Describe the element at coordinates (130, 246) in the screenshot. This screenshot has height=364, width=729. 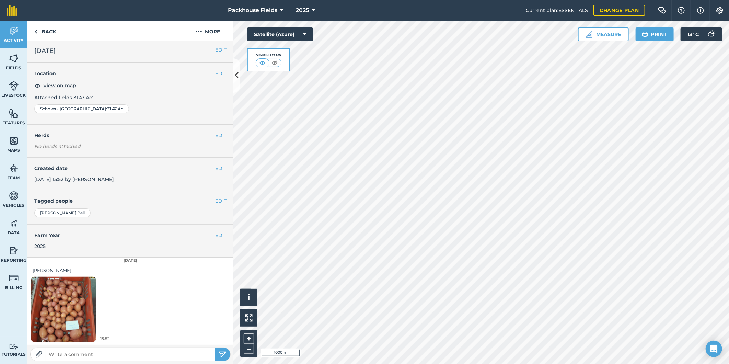
I see `div: 2025` at that location.